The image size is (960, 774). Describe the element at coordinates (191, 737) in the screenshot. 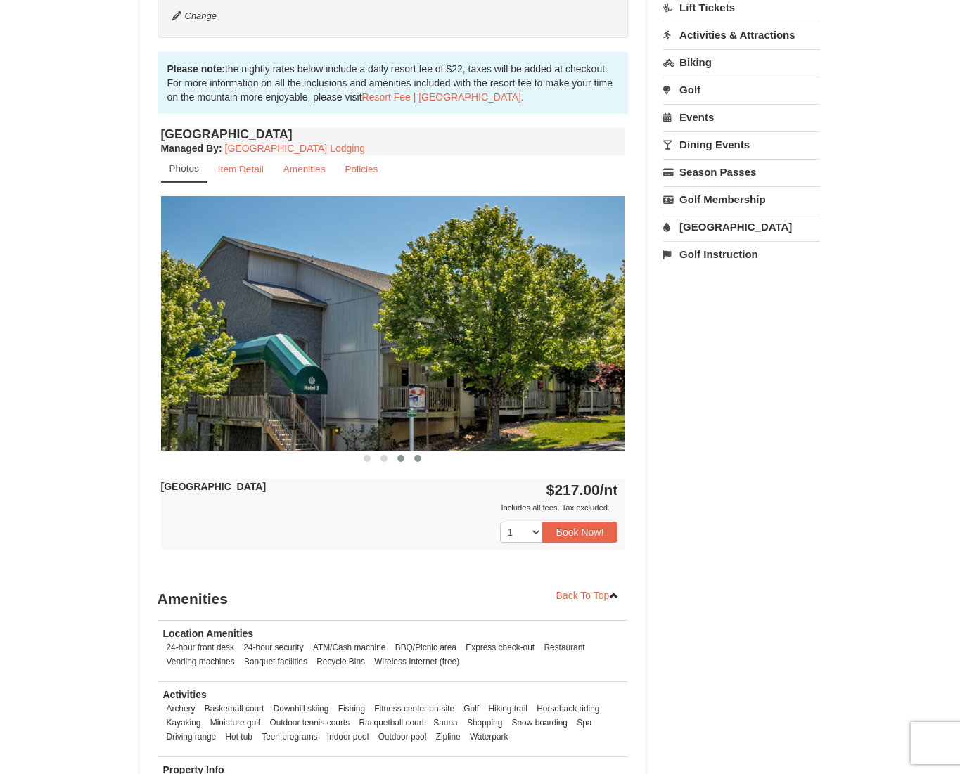

I see `li: Driving range` at that location.